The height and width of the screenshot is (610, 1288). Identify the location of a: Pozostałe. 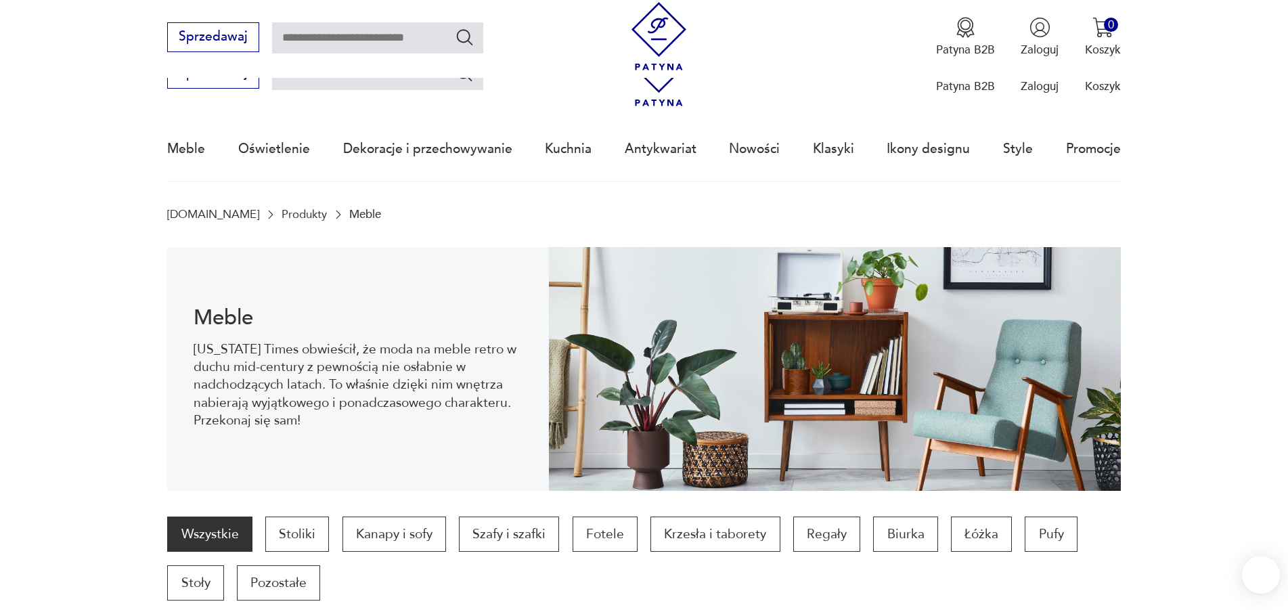
(278, 583).